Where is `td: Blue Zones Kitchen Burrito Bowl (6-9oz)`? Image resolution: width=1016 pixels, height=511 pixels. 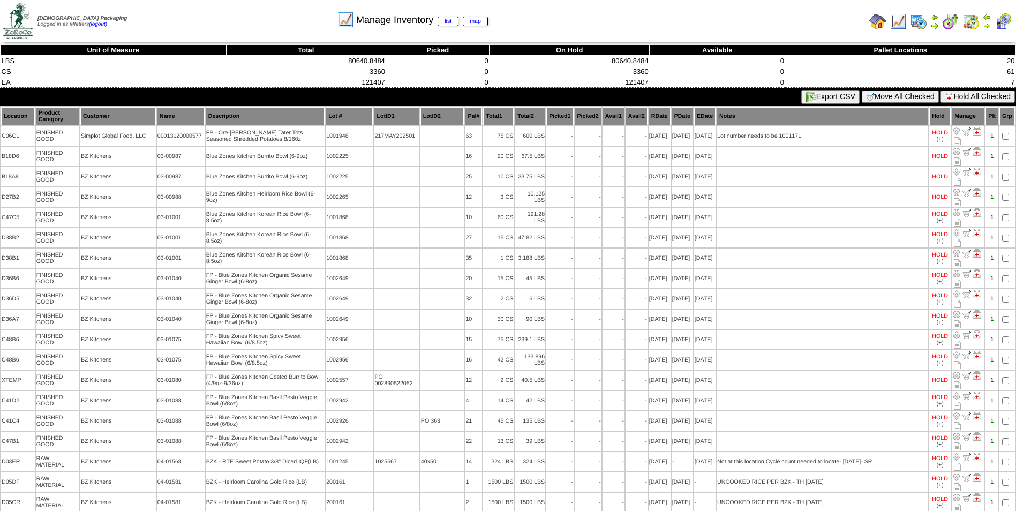
td: Blue Zones Kitchen Burrito Bowl (6-9oz) is located at coordinates (265, 177).